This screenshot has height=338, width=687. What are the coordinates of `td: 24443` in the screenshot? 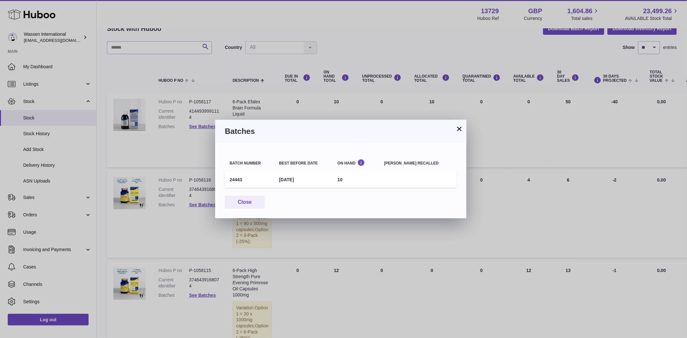 It's located at (249, 180).